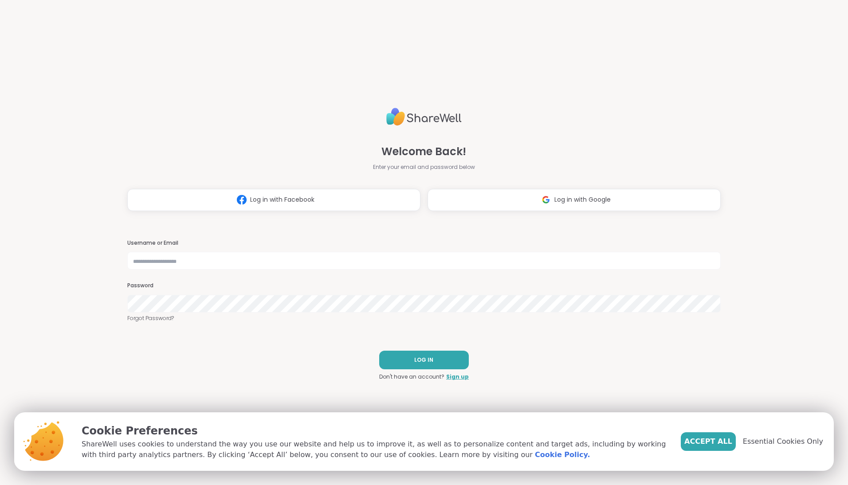  Describe the element at coordinates (424, 286) in the screenshot. I see `h3: Password` at that location.